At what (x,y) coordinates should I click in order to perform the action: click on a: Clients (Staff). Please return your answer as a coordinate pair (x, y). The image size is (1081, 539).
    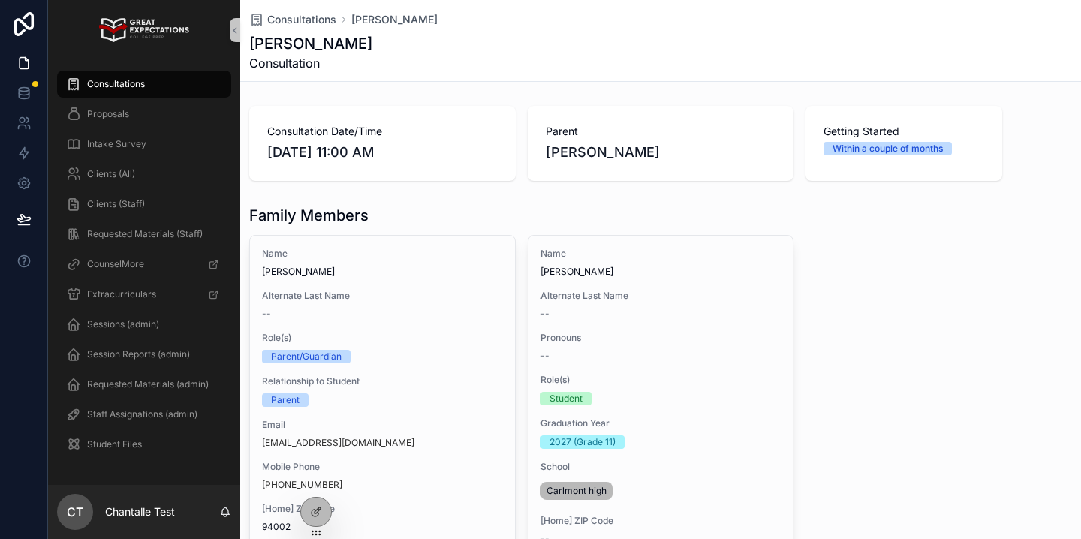
    Looking at the image, I should click on (144, 204).